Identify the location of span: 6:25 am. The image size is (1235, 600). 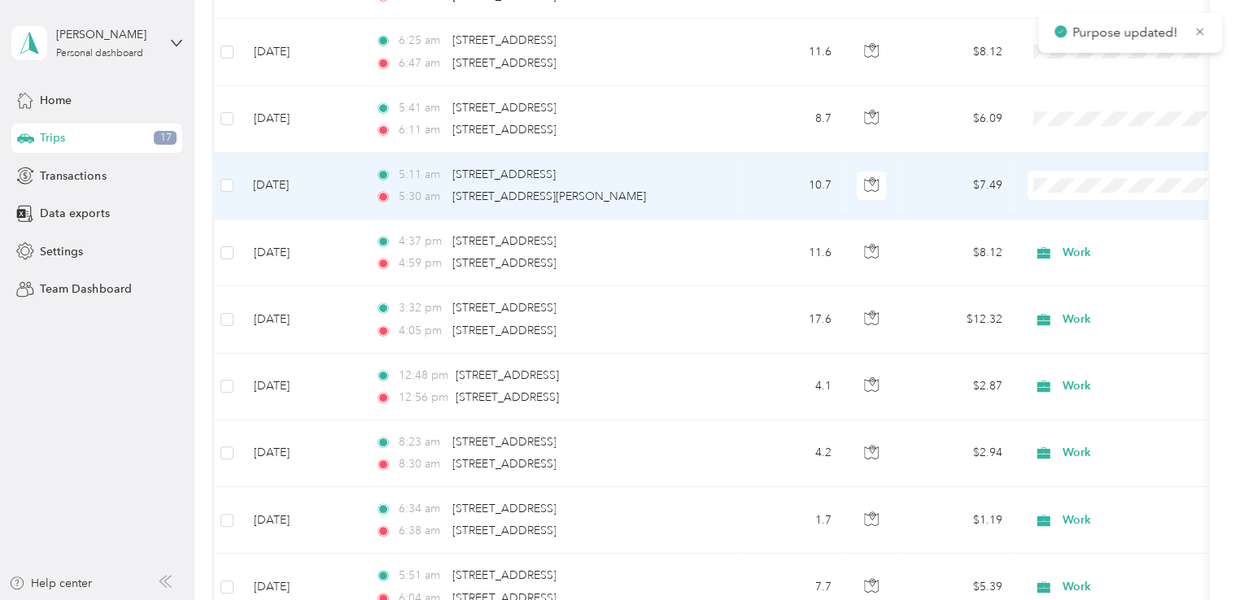
(421, 41).